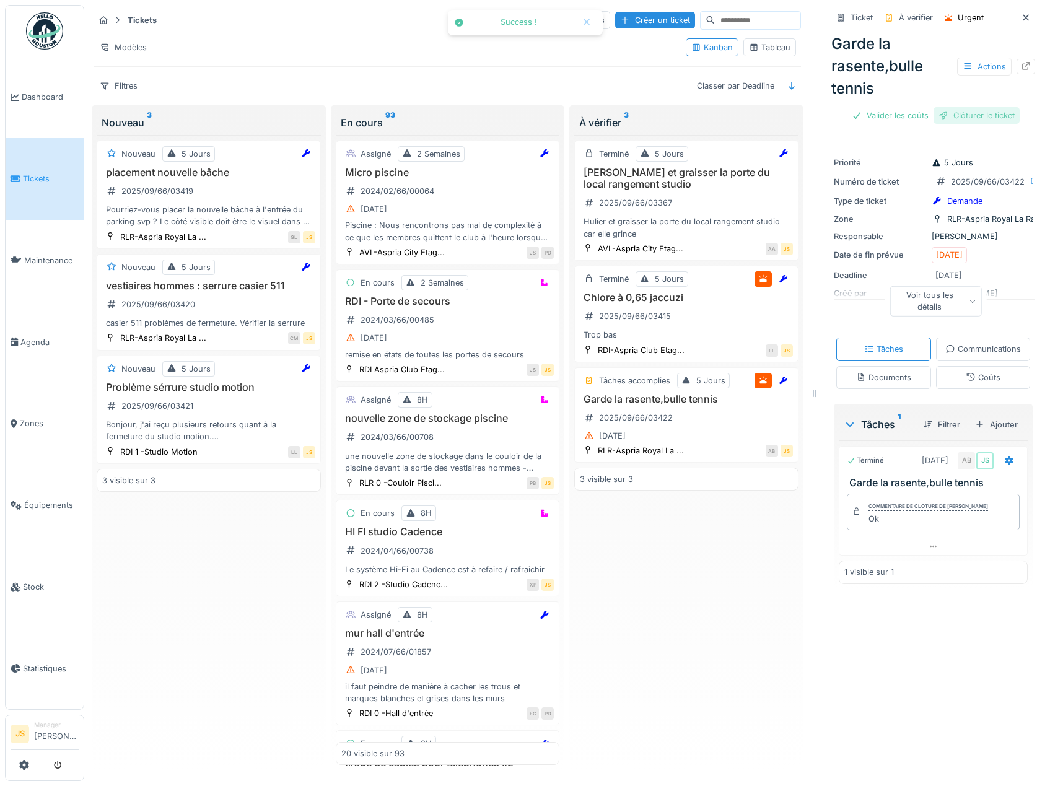 The image size is (1050, 786). Describe the element at coordinates (403, 584) in the screenshot. I see `div: RDI 2 -Studio Cadenc...` at that location.